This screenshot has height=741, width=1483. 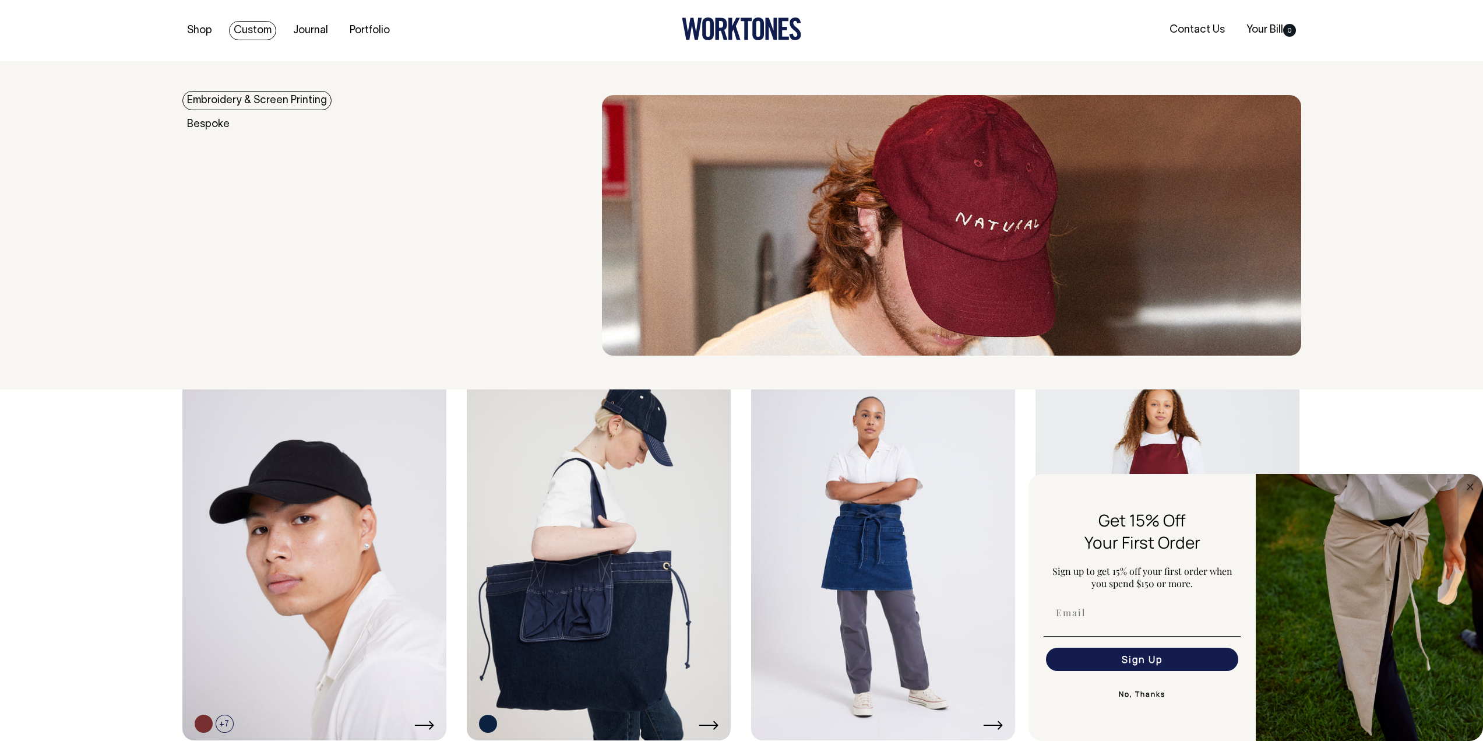 I want to click on a: Contact Us, so click(x=1197, y=30).